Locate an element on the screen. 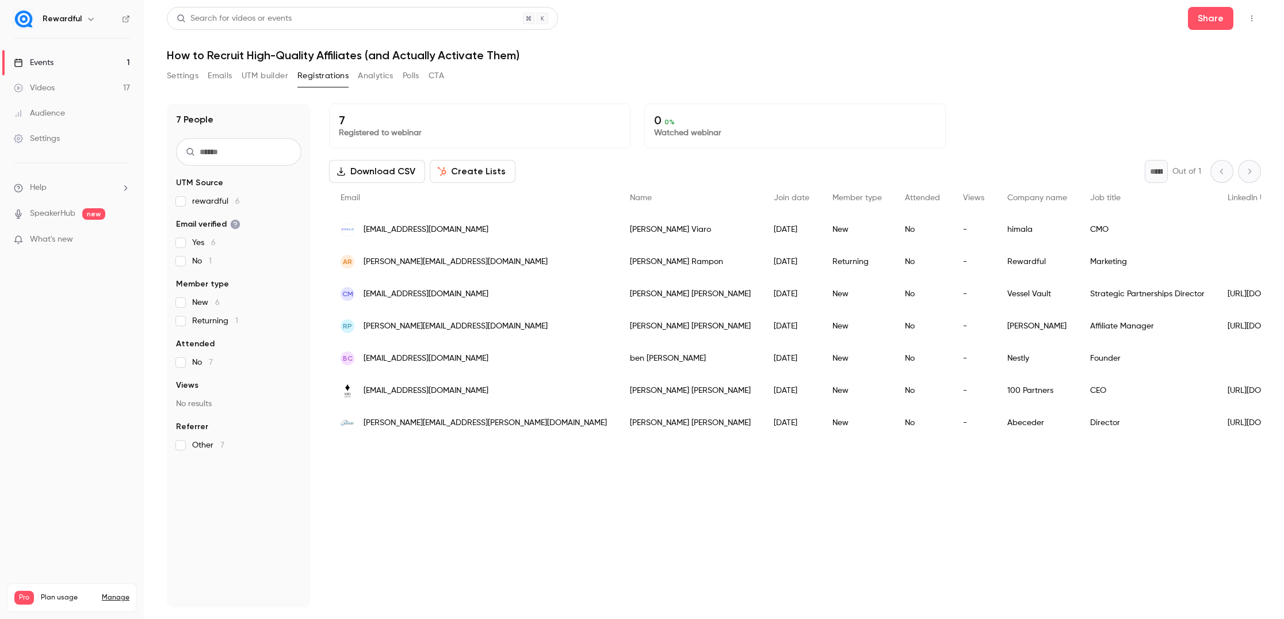 This screenshot has width=1284, height=619. div: Nestly is located at coordinates (1037, 358).